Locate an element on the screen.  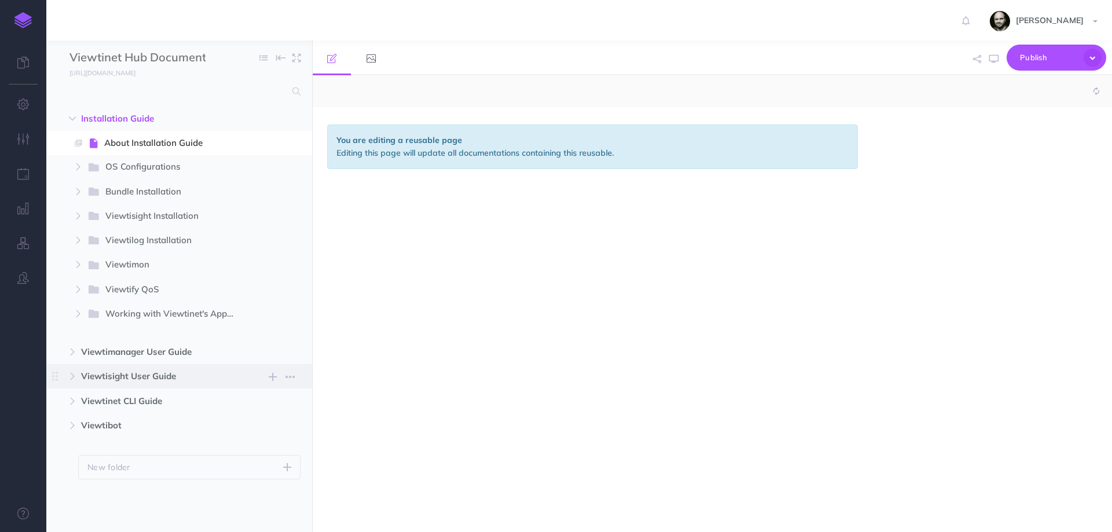
input: Search is located at coordinates (177, 92).